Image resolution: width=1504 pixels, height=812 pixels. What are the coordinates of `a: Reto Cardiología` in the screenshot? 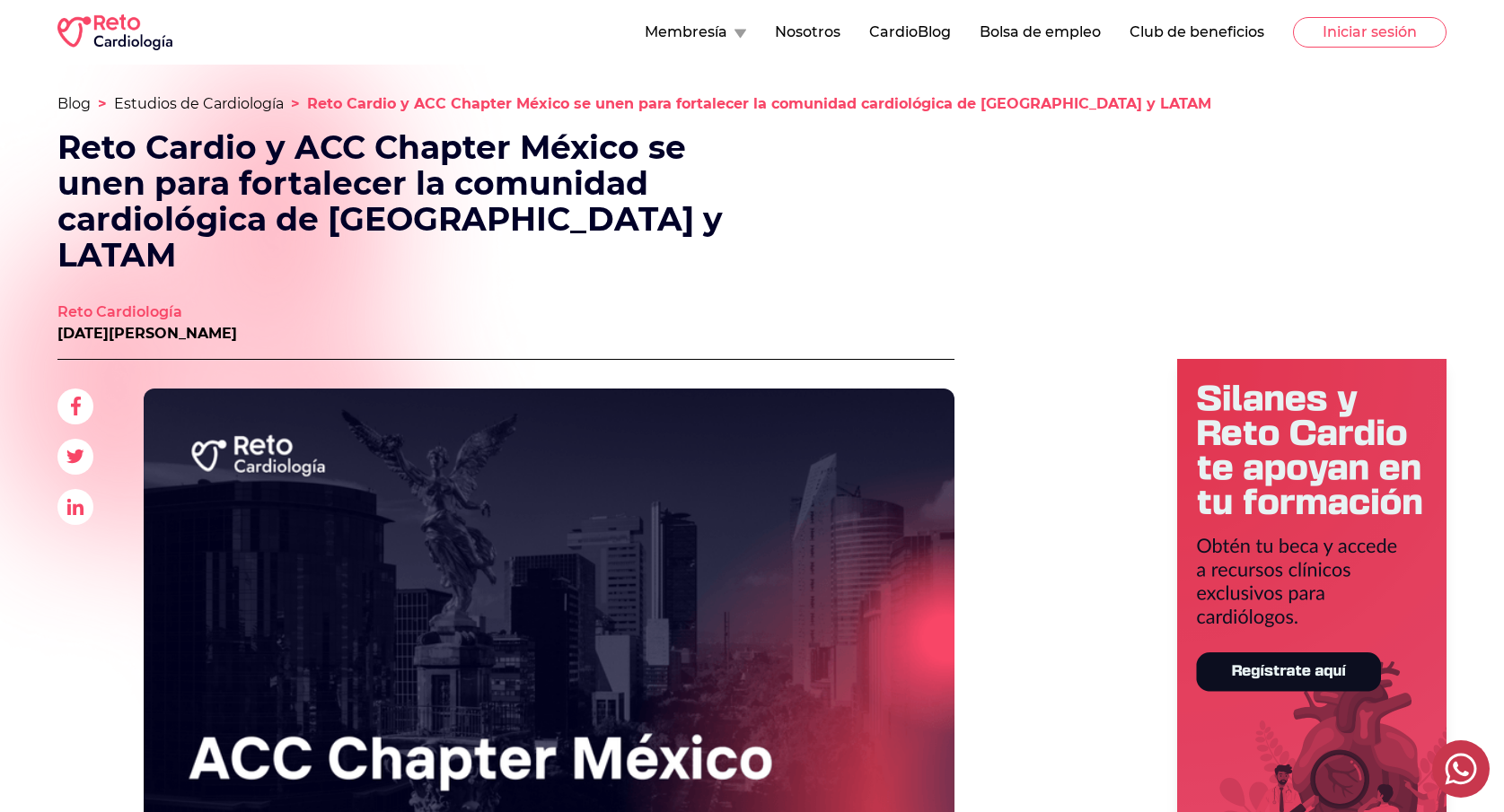 It's located at (147, 312).